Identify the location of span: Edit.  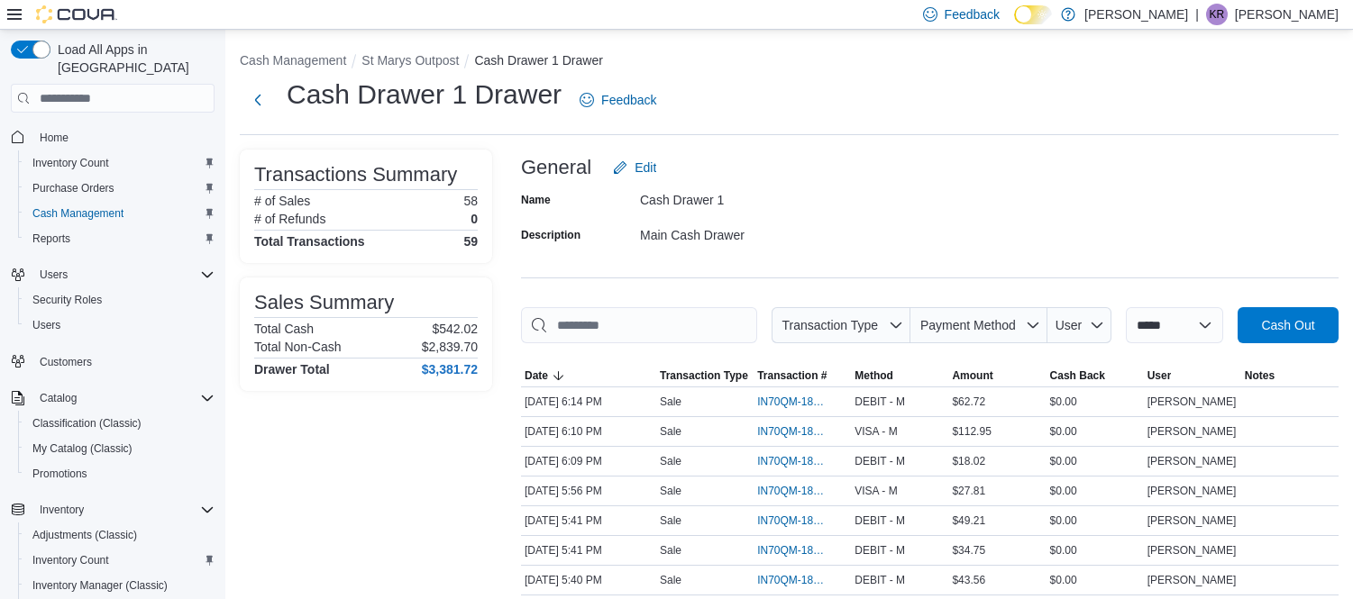
(645, 168).